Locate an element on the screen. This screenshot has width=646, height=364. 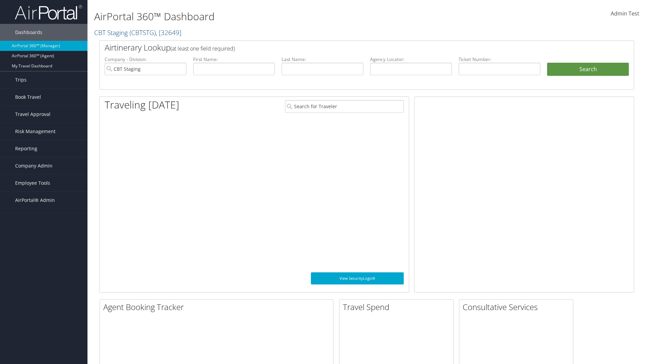
span: ( CBTSTG ) is located at coordinates (143, 32).